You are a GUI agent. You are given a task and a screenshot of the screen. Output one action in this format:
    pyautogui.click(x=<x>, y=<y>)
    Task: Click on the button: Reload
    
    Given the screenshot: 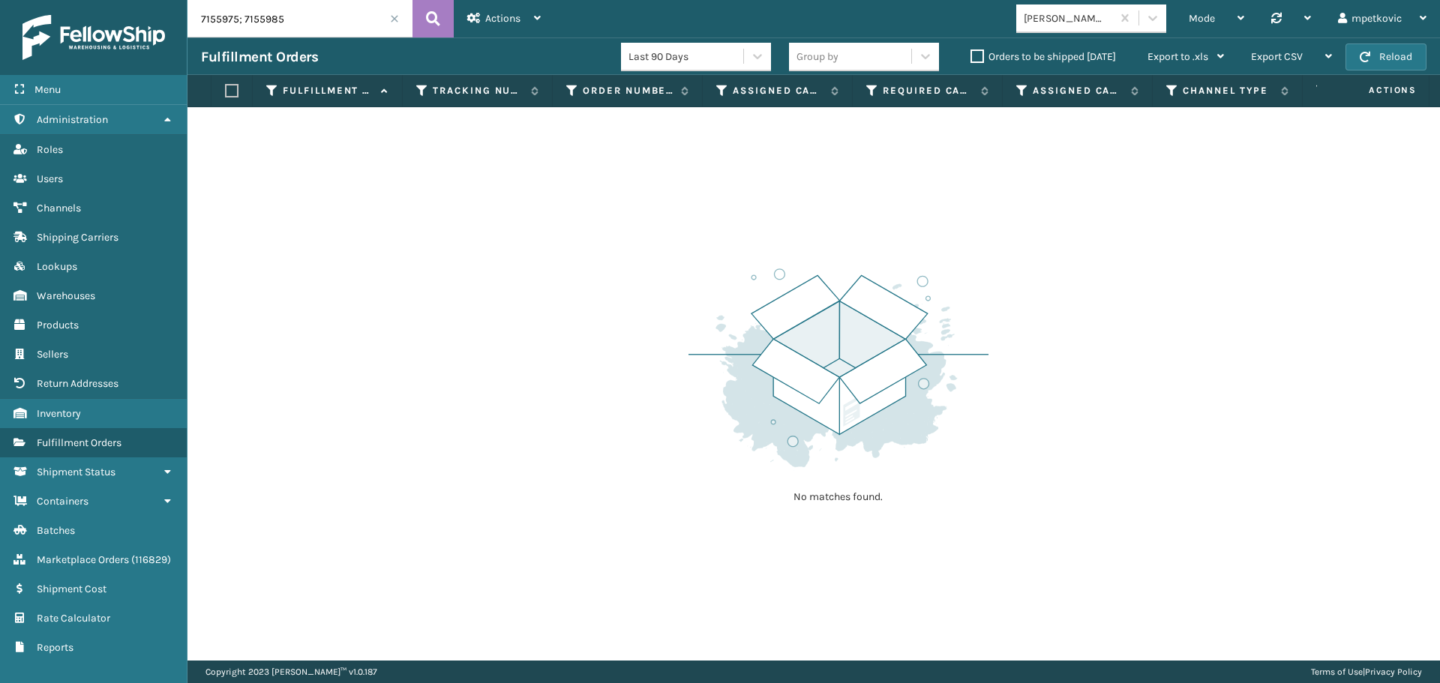 What is the action you would take?
    pyautogui.click(x=1386, y=57)
    